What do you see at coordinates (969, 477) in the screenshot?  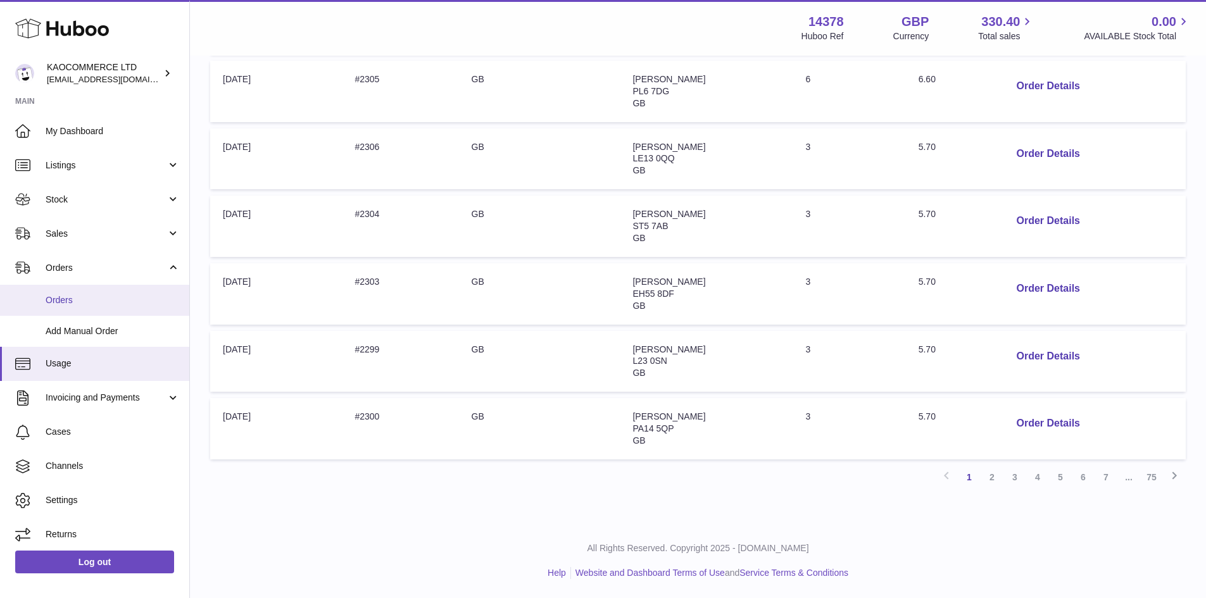 I see `a: 1` at bounding box center [969, 477].